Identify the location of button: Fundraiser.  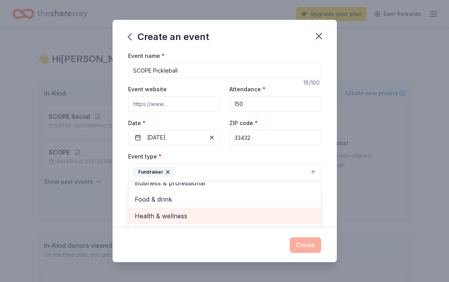
(224, 172).